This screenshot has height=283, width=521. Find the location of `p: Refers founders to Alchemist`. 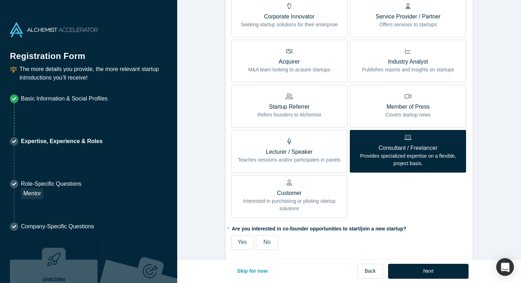

p: Refers founders to Alchemist is located at coordinates (289, 115).